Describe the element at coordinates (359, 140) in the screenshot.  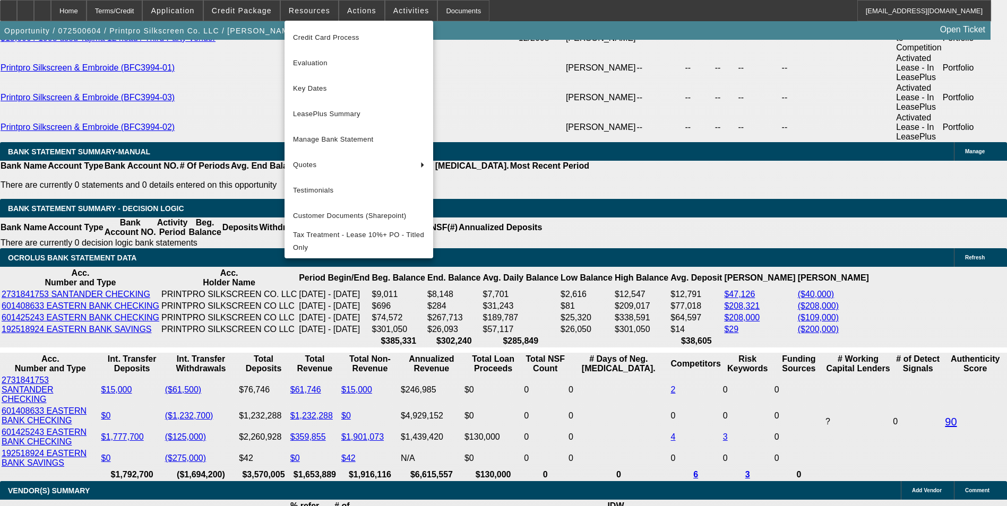
I see `span: Manage Bank Statement` at that location.